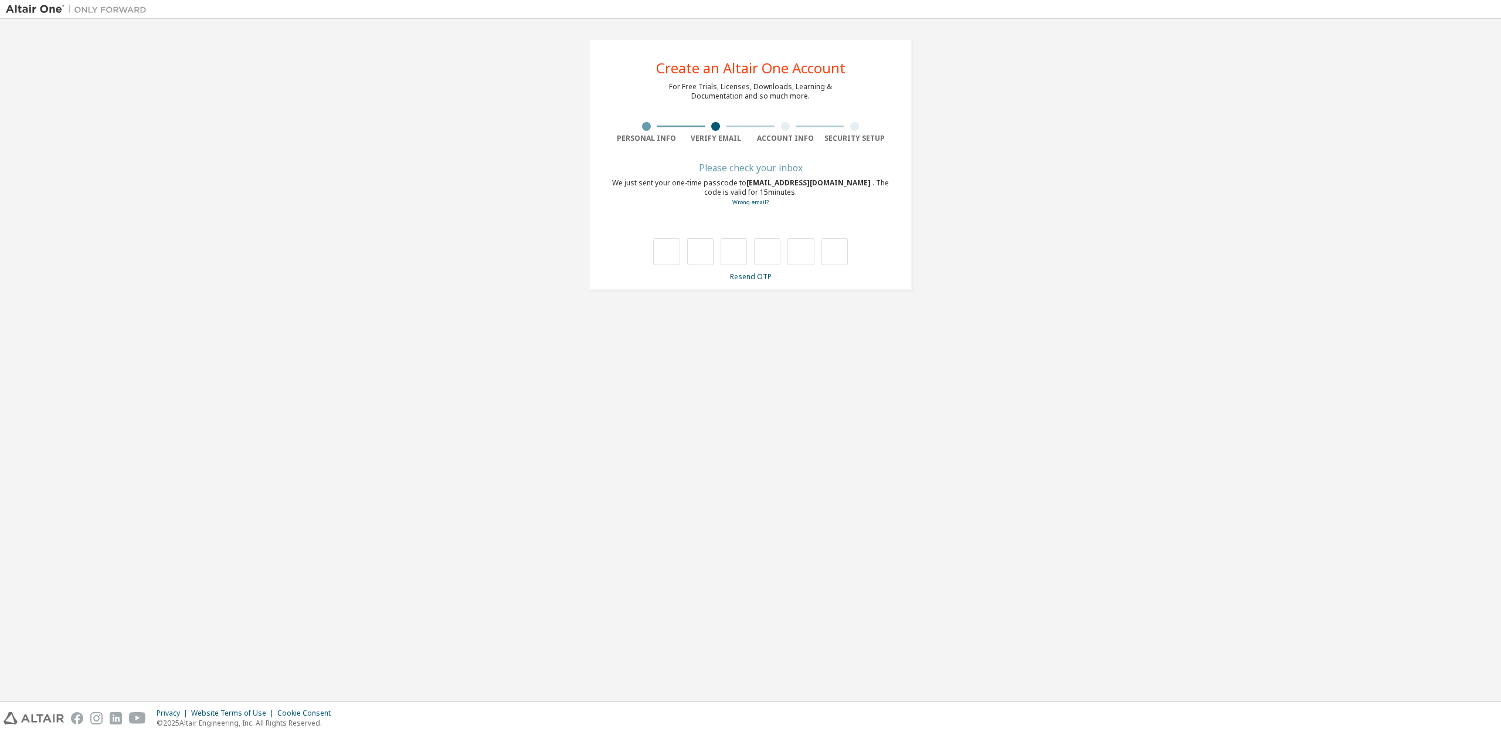  I want to click on img: youtube.svg, so click(137, 718).